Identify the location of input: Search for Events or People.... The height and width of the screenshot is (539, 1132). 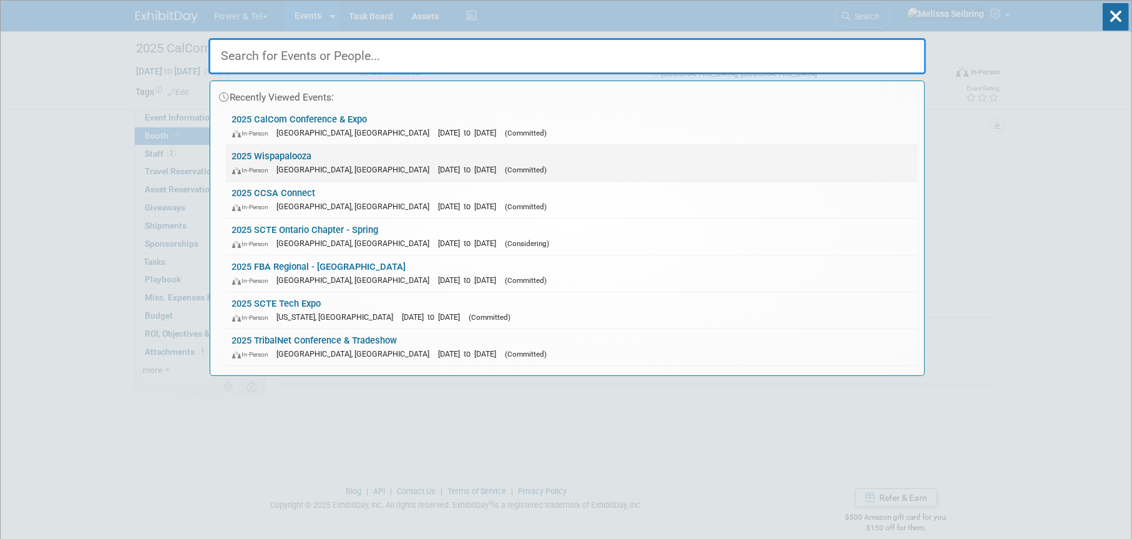
(567, 56).